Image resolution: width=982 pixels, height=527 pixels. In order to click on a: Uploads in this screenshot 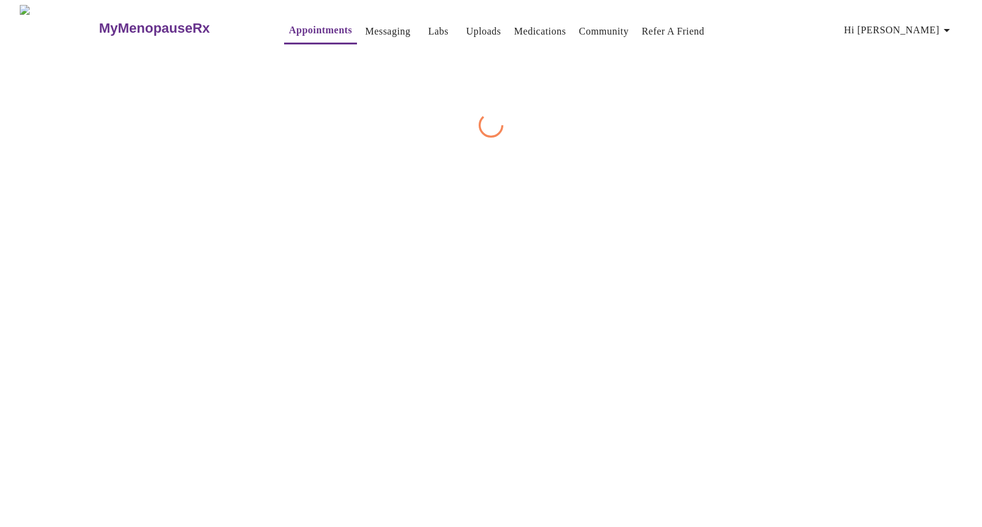, I will do `click(484, 32)`.